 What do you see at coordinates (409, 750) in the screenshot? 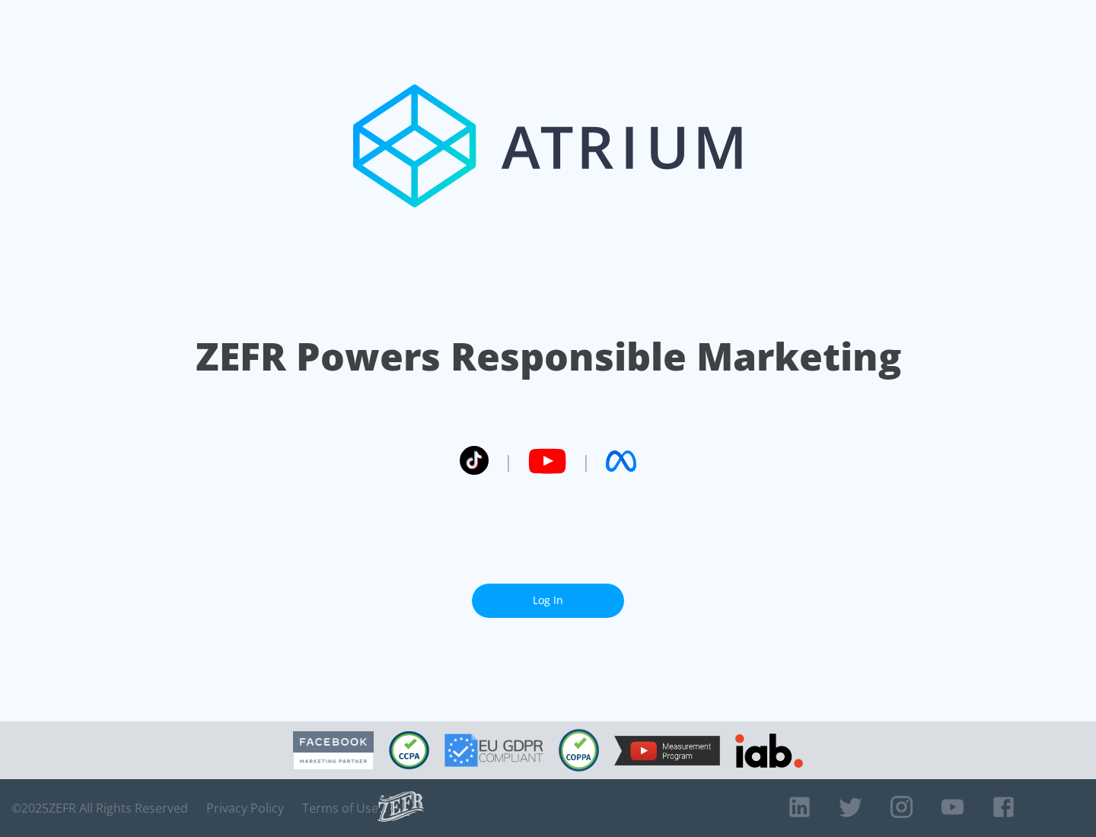
I see `img: CCPA Compliant` at bounding box center [409, 750].